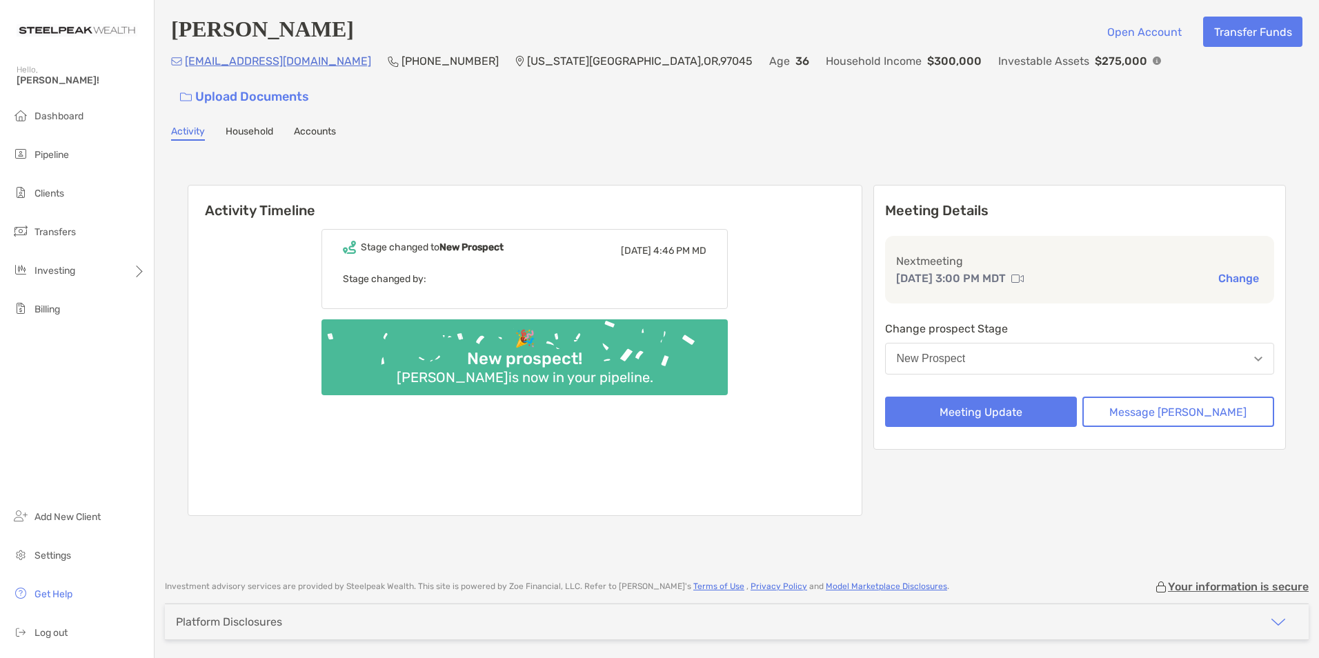 The width and height of the screenshot is (1319, 658). What do you see at coordinates (1143, 32) in the screenshot?
I see `button: Open Account` at bounding box center [1143, 32].